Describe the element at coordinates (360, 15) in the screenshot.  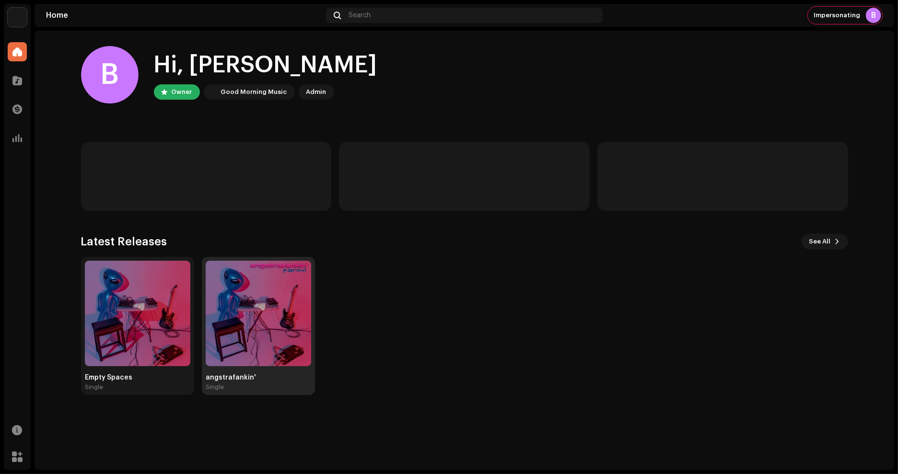
I see `span: Search` at that location.